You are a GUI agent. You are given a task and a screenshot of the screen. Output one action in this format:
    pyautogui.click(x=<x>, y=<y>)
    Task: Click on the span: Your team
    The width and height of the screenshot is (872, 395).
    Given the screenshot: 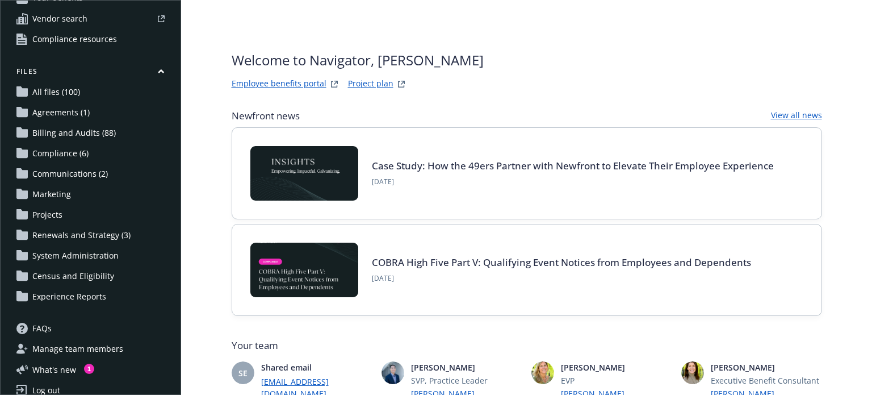 What is the action you would take?
    pyautogui.click(x=527, y=345)
    